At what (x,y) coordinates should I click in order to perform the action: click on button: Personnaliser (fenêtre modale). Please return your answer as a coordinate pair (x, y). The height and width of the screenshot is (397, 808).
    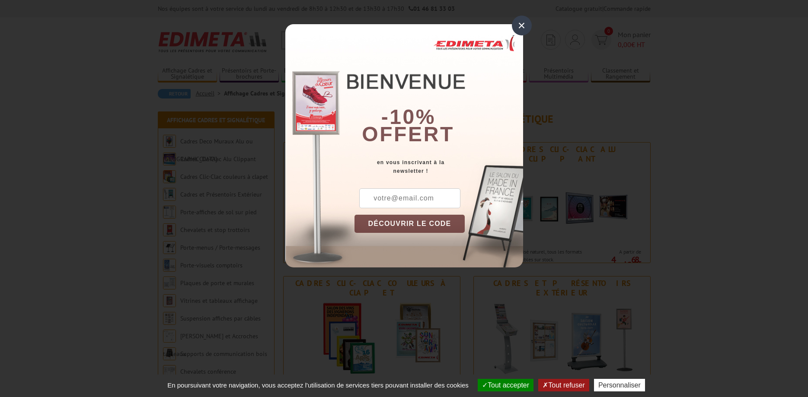
    Looking at the image, I should click on (620, 385).